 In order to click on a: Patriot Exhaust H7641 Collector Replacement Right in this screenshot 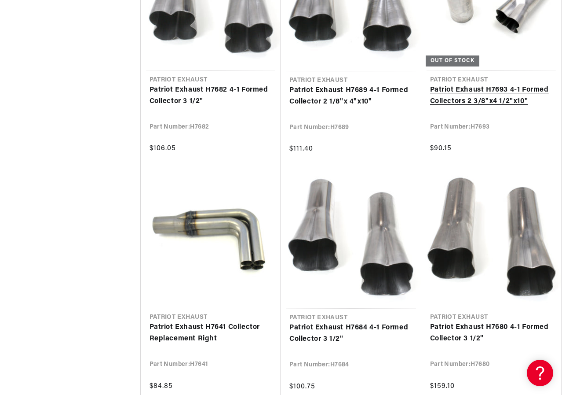, I will do `click(211, 333)`.